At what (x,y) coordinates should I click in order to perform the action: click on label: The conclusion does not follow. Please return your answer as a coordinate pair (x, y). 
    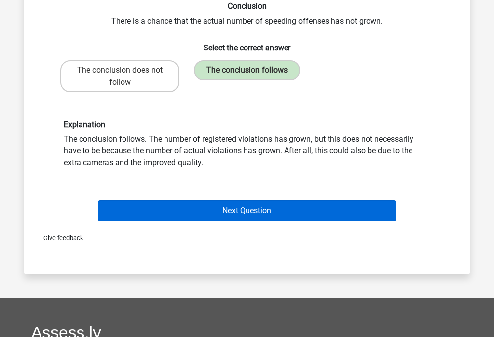
    Looking at the image, I should click on (120, 76).